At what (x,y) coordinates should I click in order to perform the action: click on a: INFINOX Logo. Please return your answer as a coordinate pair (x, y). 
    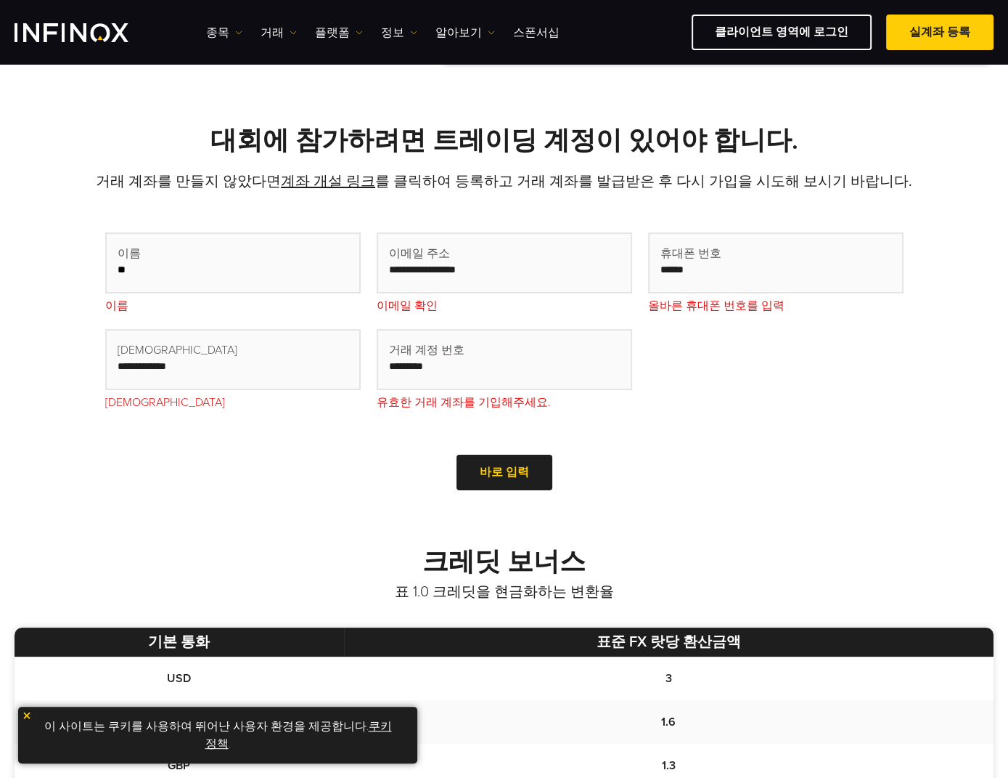
    Looking at the image, I should click on (89, 33).